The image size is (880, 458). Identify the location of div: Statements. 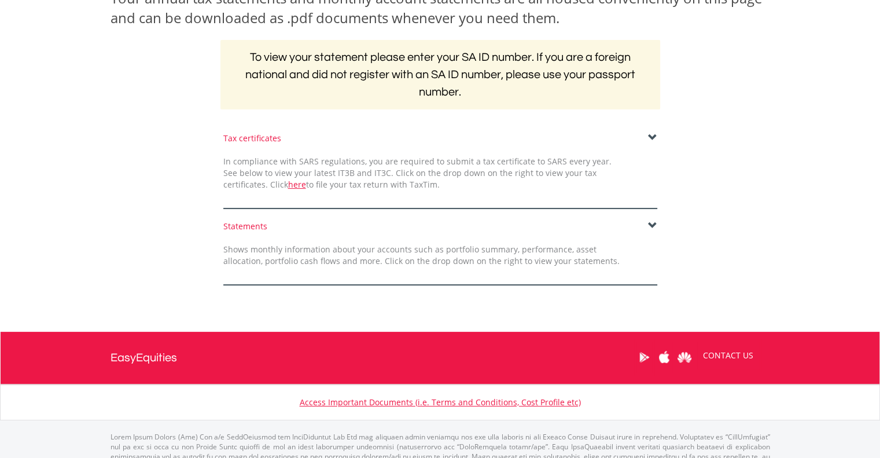
(441, 226).